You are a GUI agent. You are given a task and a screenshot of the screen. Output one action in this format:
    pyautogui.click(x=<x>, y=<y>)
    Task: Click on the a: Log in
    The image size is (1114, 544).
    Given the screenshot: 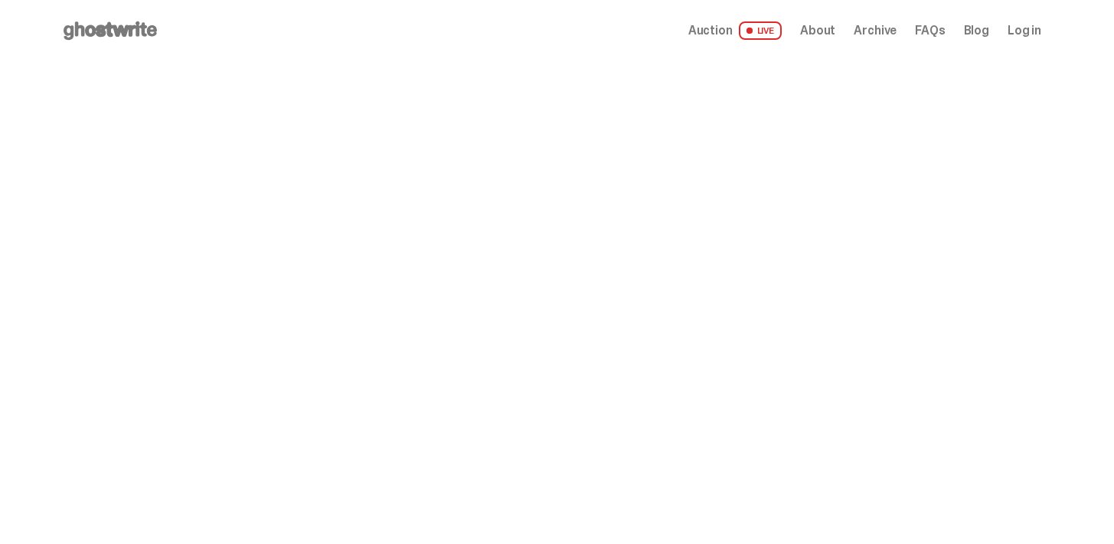 What is the action you would take?
    pyautogui.click(x=1025, y=31)
    